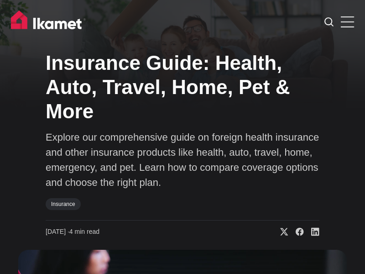 Image resolution: width=365 pixels, height=274 pixels. I want to click on a: Insurance, so click(63, 204).